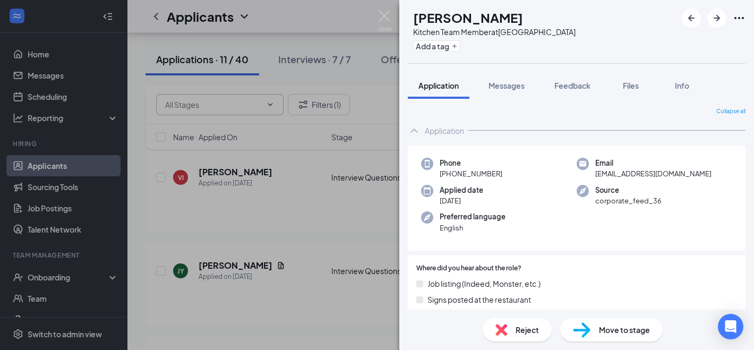  I want to click on span: Reject, so click(528, 330).